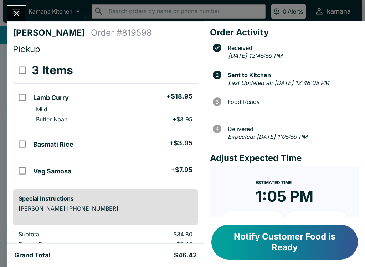 Image resolution: width=365 pixels, height=267 pixels. What do you see at coordinates (65, 244) in the screenshot?
I see `p: Beluga Fee` at bounding box center [65, 244].